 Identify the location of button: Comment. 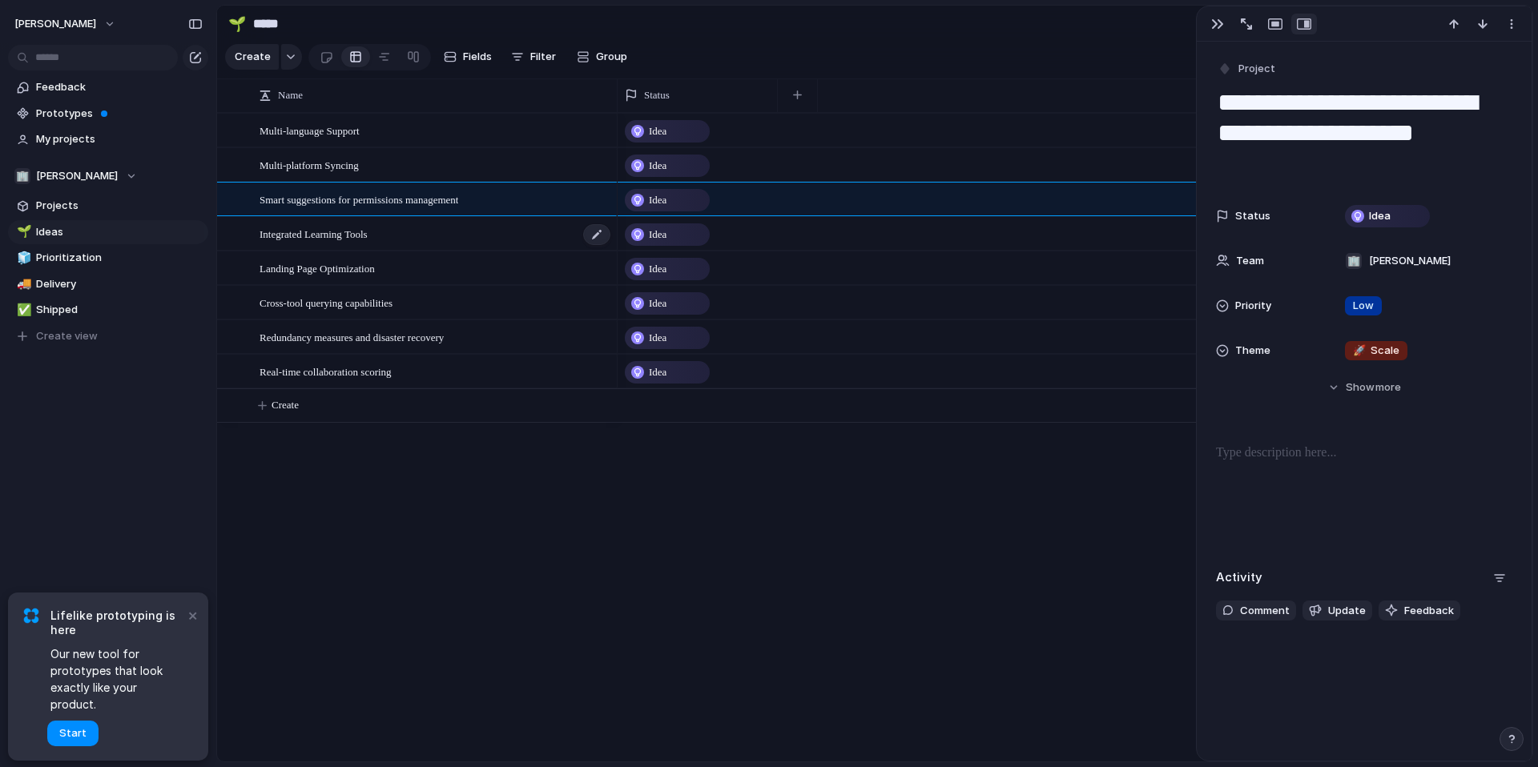
(1256, 611).